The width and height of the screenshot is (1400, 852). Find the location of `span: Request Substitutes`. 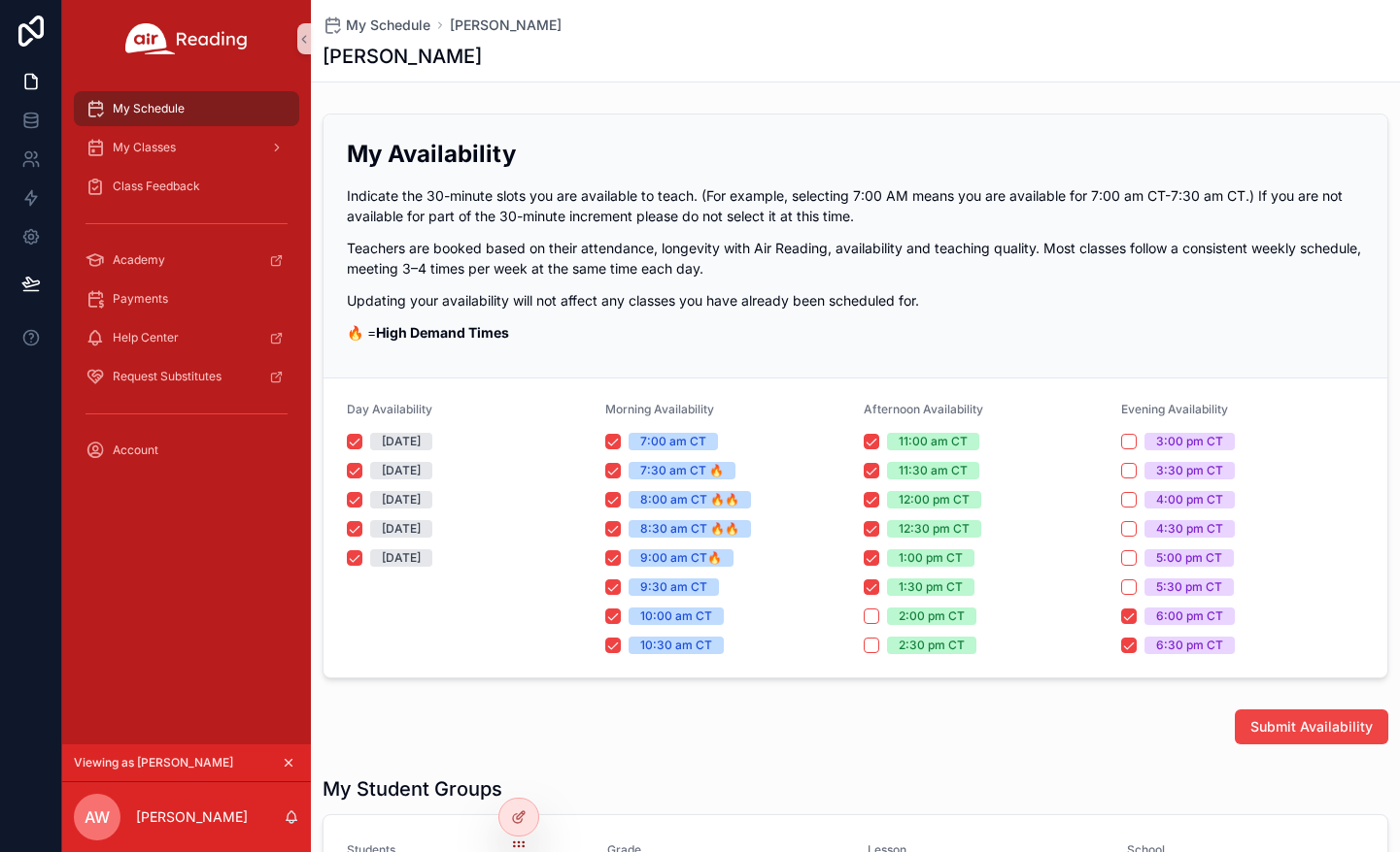

span: Request Substitutes is located at coordinates (167, 377).